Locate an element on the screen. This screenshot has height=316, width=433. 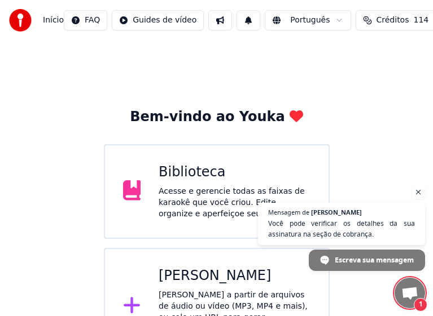
span: Início is located at coordinates (53, 20).